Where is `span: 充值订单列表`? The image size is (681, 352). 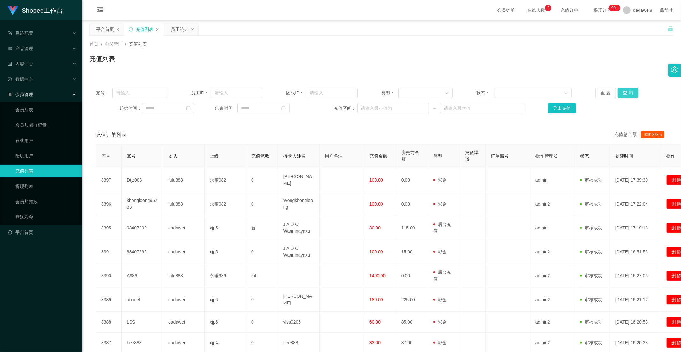 span: 充值订单列表 is located at coordinates (111, 135).